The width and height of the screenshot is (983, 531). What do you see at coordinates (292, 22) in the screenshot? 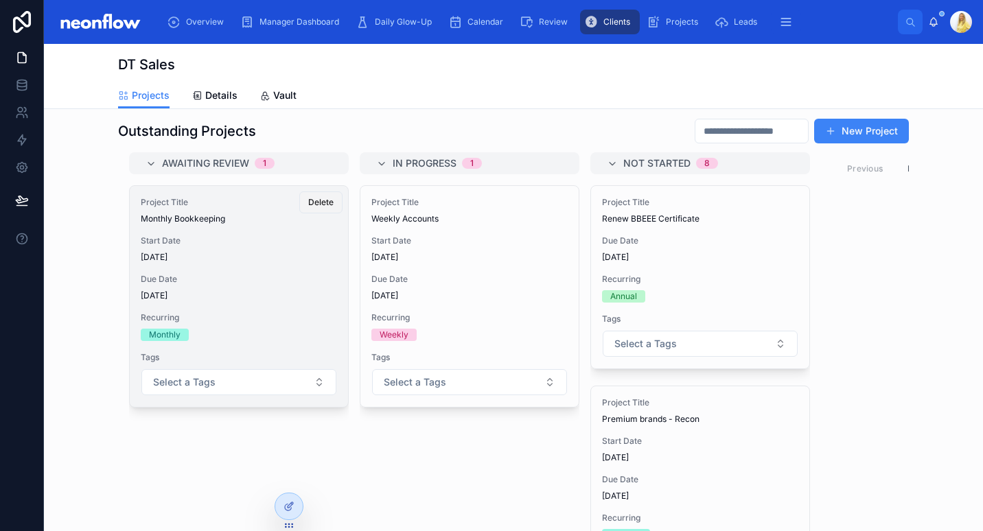
I see `a: Manager Dashboard` at bounding box center [292, 22].